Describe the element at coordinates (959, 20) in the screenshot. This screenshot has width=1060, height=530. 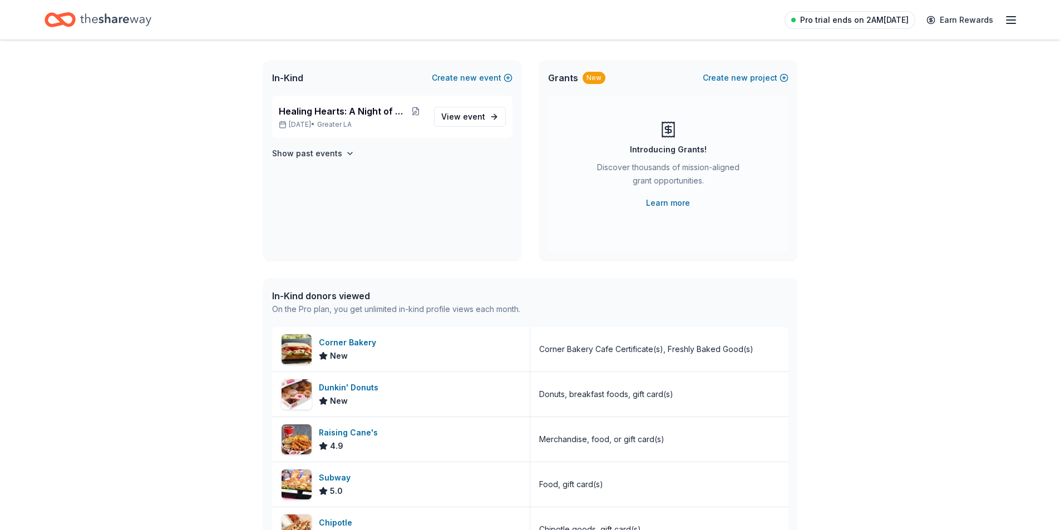
I see `a: Earn Rewards` at that location.